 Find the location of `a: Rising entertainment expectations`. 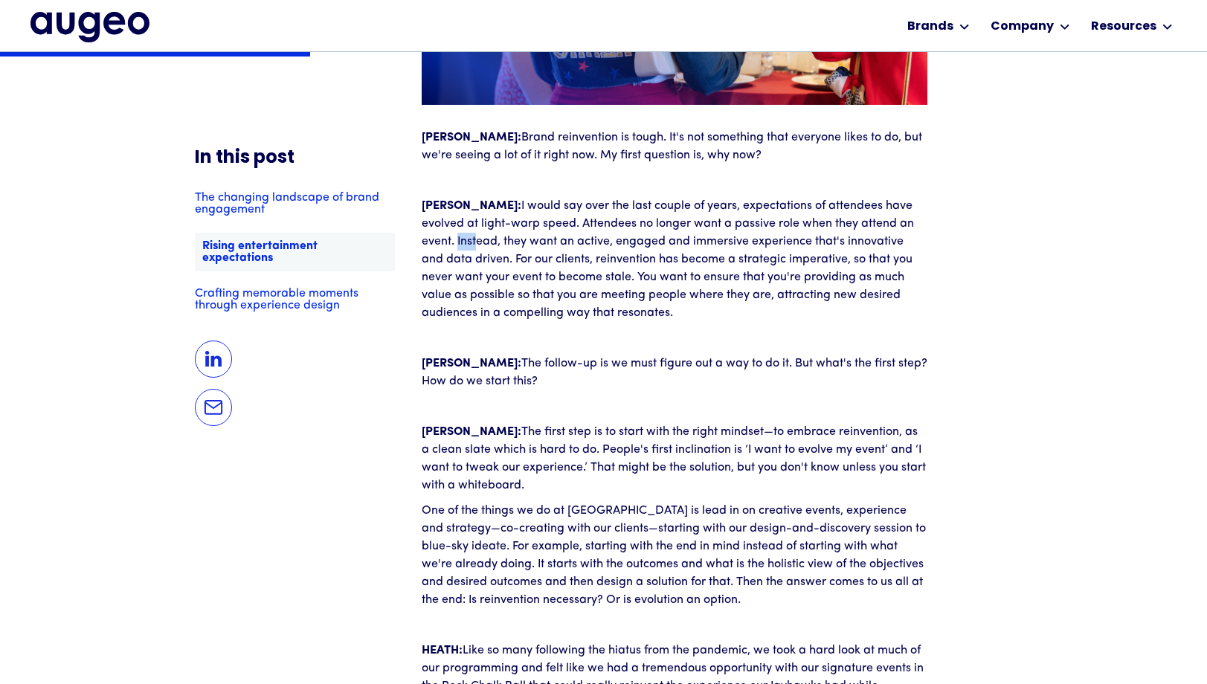

a: Rising entertainment expectations is located at coordinates (294, 252).